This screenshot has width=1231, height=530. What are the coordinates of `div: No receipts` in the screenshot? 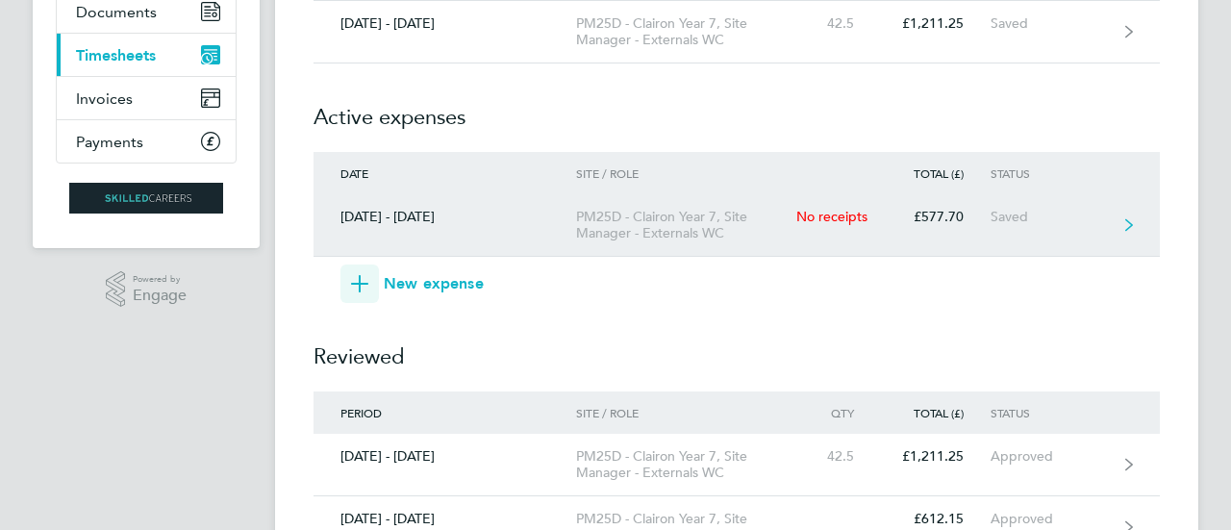 It's located at (838, 216).